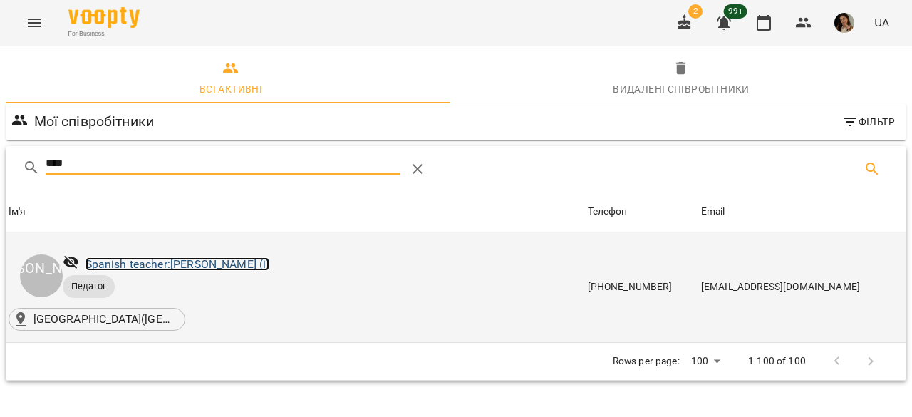  Describe the element at coordinates (735, 11) in the screenshot. I see `span: 99+` at that location.